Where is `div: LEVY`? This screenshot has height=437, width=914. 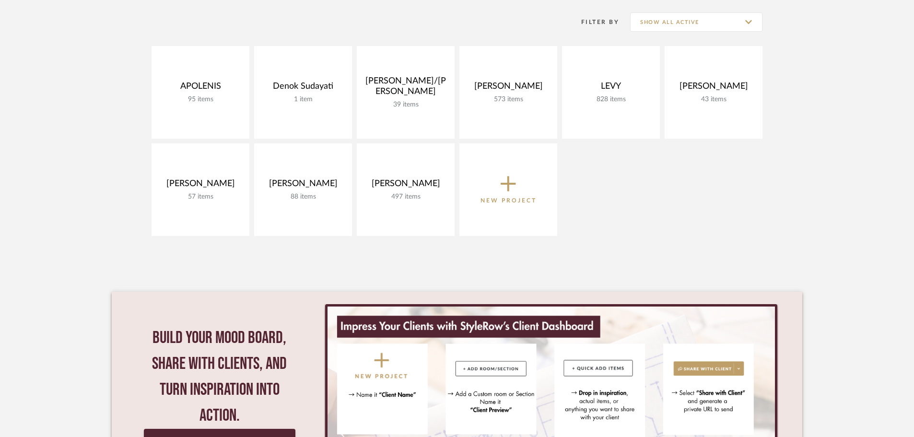 div: LEVY is located at coordinates (611, 88).